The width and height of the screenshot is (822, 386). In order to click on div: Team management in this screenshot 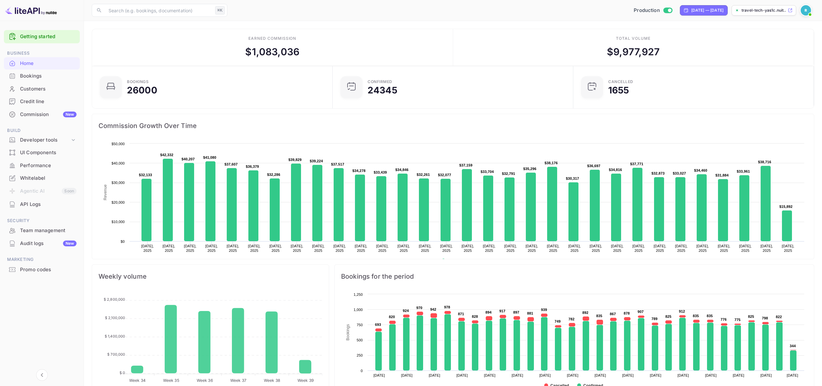, I will do `click(48, 230)`.